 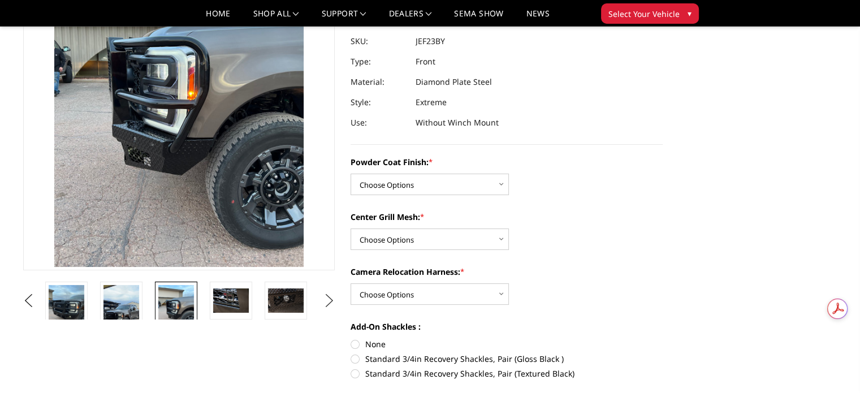 I want to click on label: Standard 3/4in Recovery Shackles, Pair (Gloss Black ), so click(x=507, y=359).